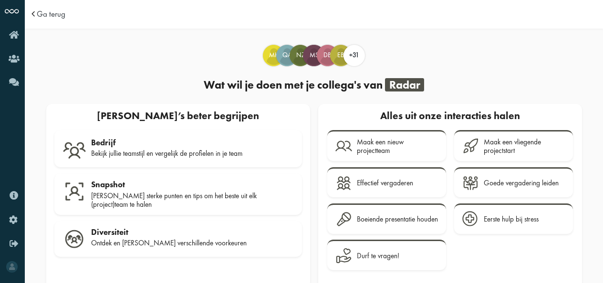 The width and height of the screenshot is (603, 283). Describe the element at coordinates (293, 85) in the screenshot. I see `span: Wat wil je doen met je collega's van` at that location.